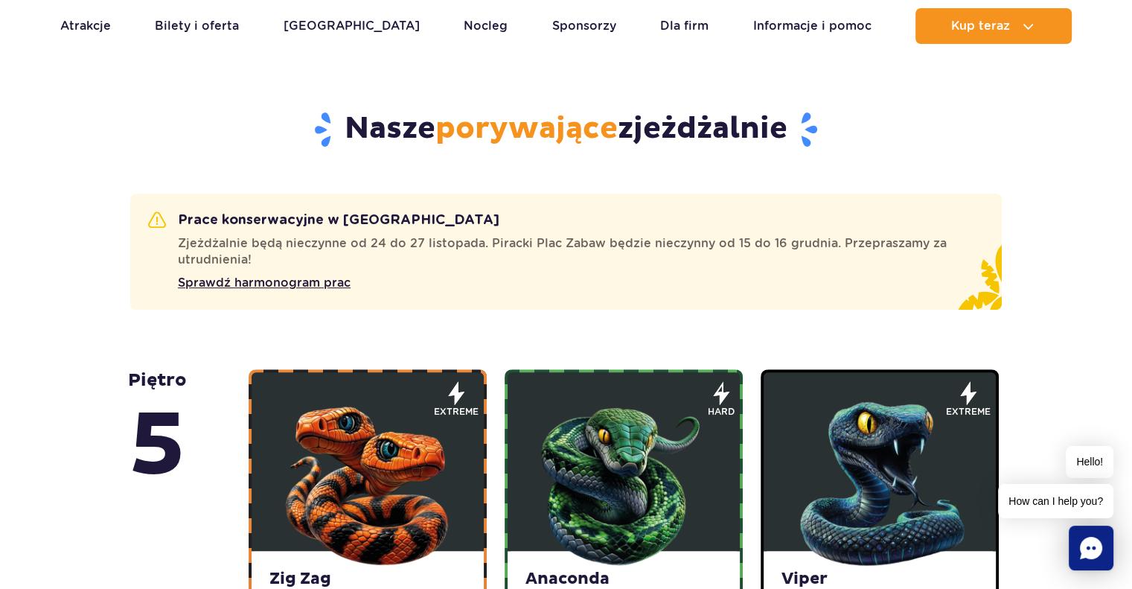 The width and height of the screenshot is (1132, 589). Describe the element at coordinates (566, 130) in the screenshot. I see `h2: Nasze zjeżdżalnie` at that location.